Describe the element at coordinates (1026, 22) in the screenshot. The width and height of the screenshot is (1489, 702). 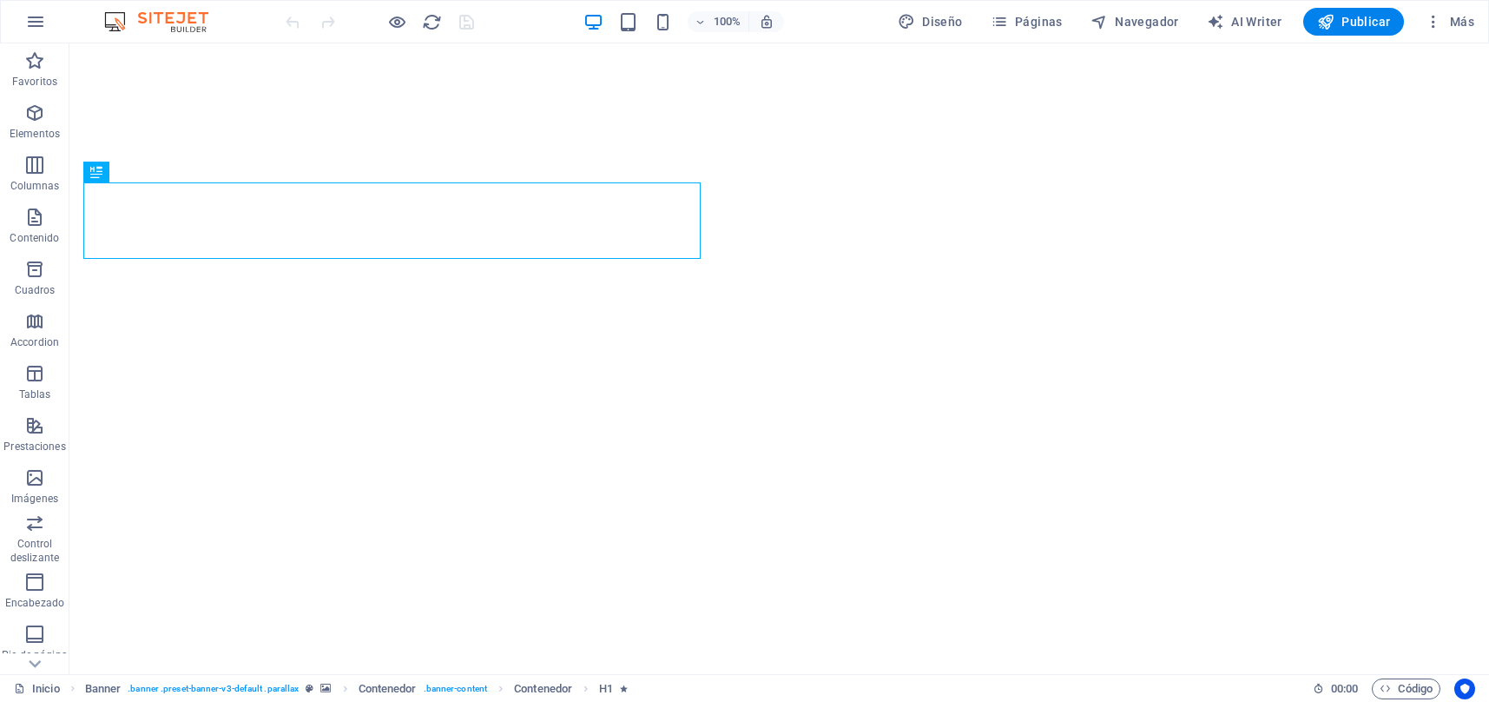
I see `button: Páginas` at that location.